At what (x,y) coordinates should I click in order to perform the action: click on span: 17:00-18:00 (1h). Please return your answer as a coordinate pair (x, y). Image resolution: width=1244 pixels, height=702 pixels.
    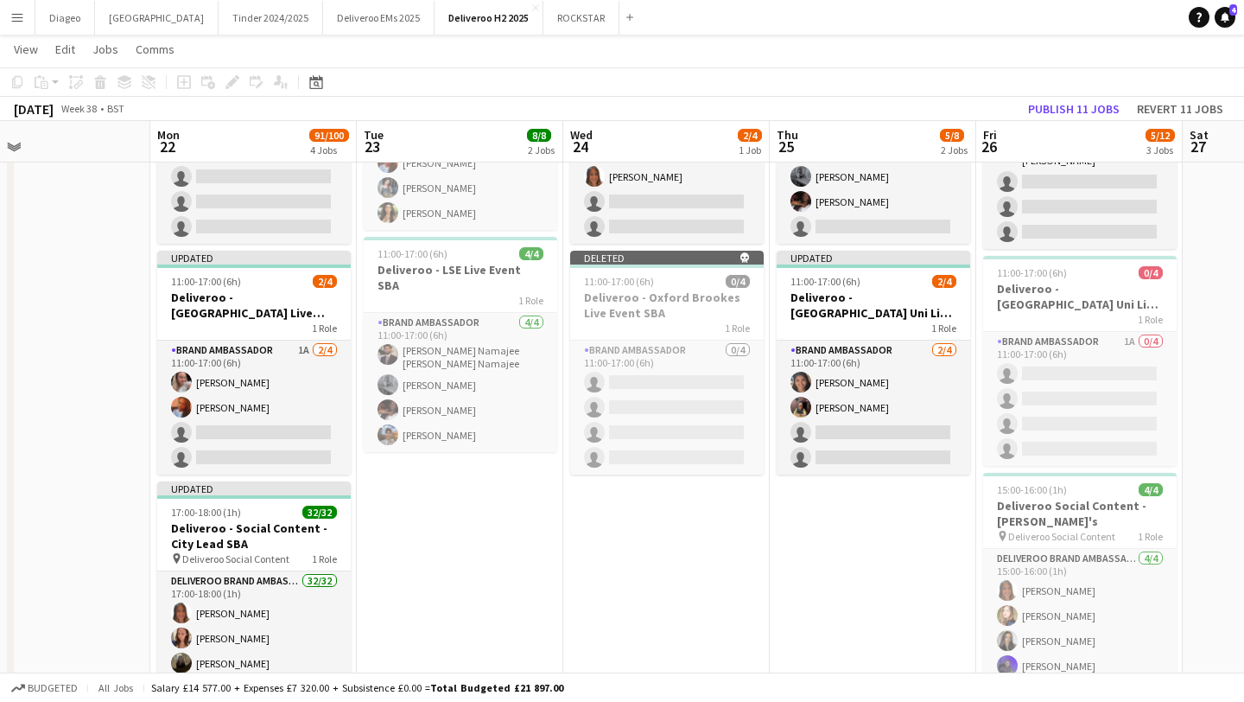
    Looking at the image, I should click on (206, 511).